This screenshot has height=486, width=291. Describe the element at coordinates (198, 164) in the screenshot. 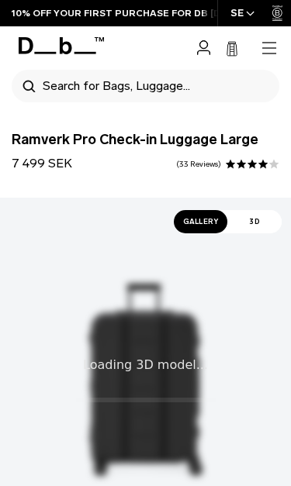

I see `a: 33 reviews` at that location.